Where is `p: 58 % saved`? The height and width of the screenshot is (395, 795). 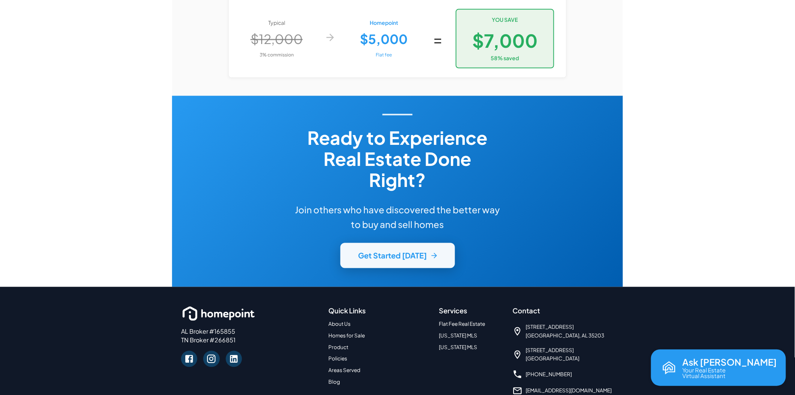 p: 58 % saved is located at coordinates (505, 58).